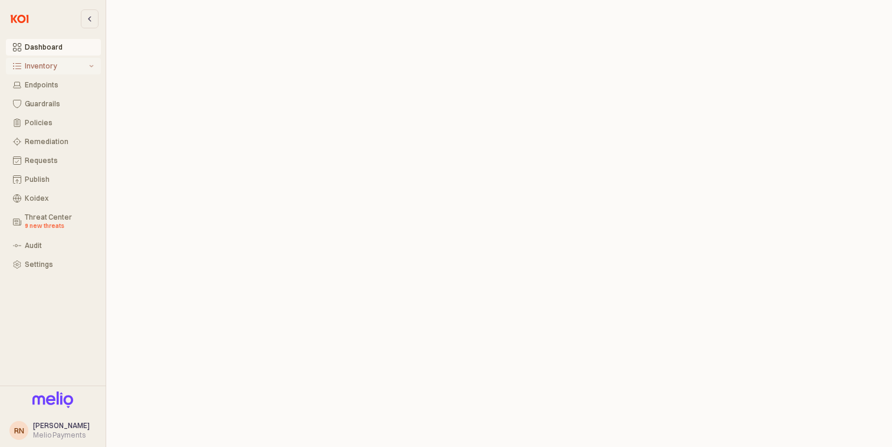 Image resolution: width=892 pixels, height=447 pixels. Describe the element at coordinates (59, 246) in the screenshot. I see `div: Audit` at that location.